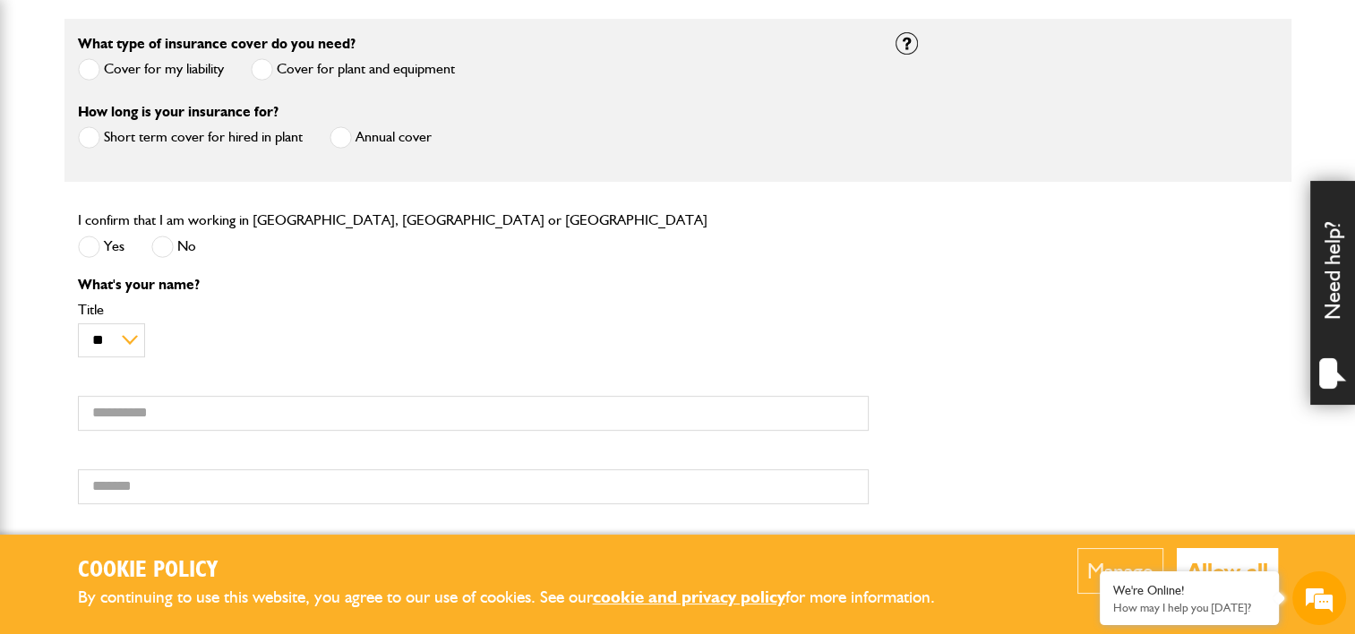 The height and width of the screenshot is (634, 1355). Describe the element at coordinates (353, 69) in the screenshot. I see `label: Cover for plant and equipment` at that location.